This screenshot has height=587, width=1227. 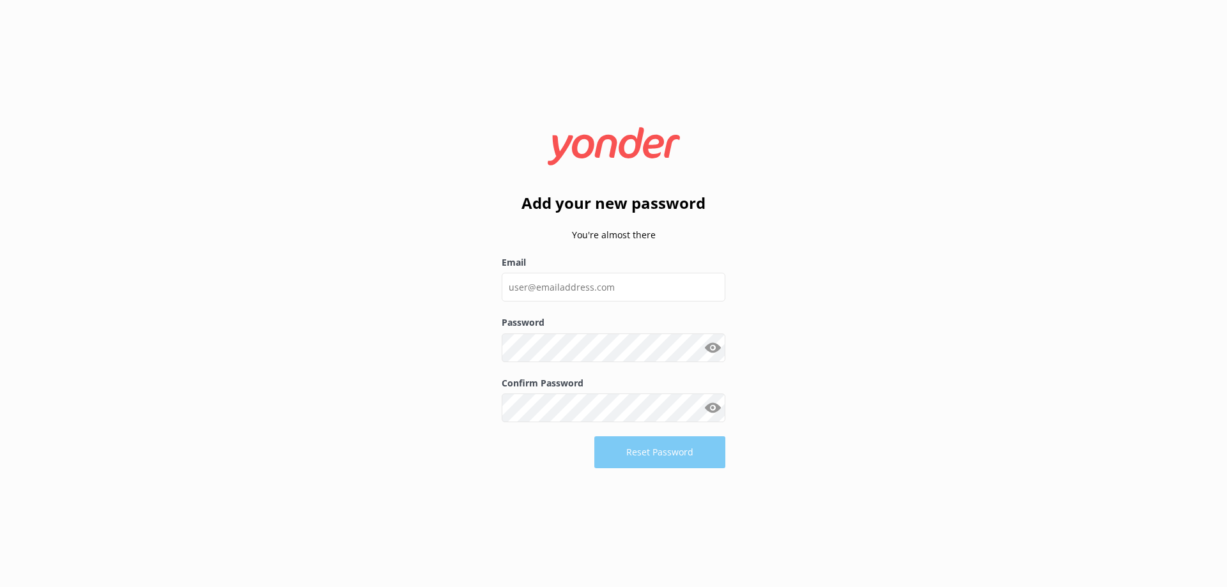 I want to click on h2: Add your new password, so click(x=613, y=203).